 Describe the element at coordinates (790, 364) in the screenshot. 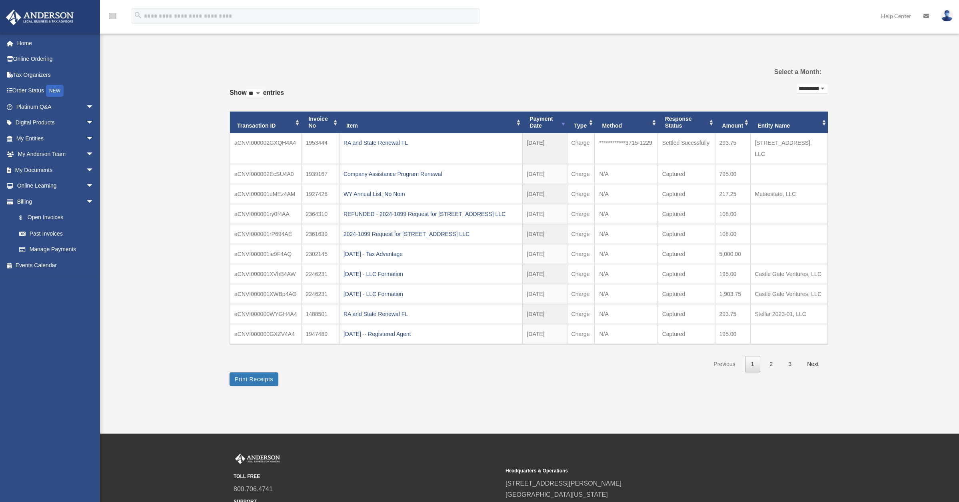

I see `a: 3` at that location.